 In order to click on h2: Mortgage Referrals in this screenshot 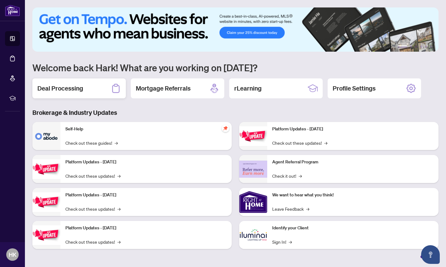, I will do `click(163, 89)`.